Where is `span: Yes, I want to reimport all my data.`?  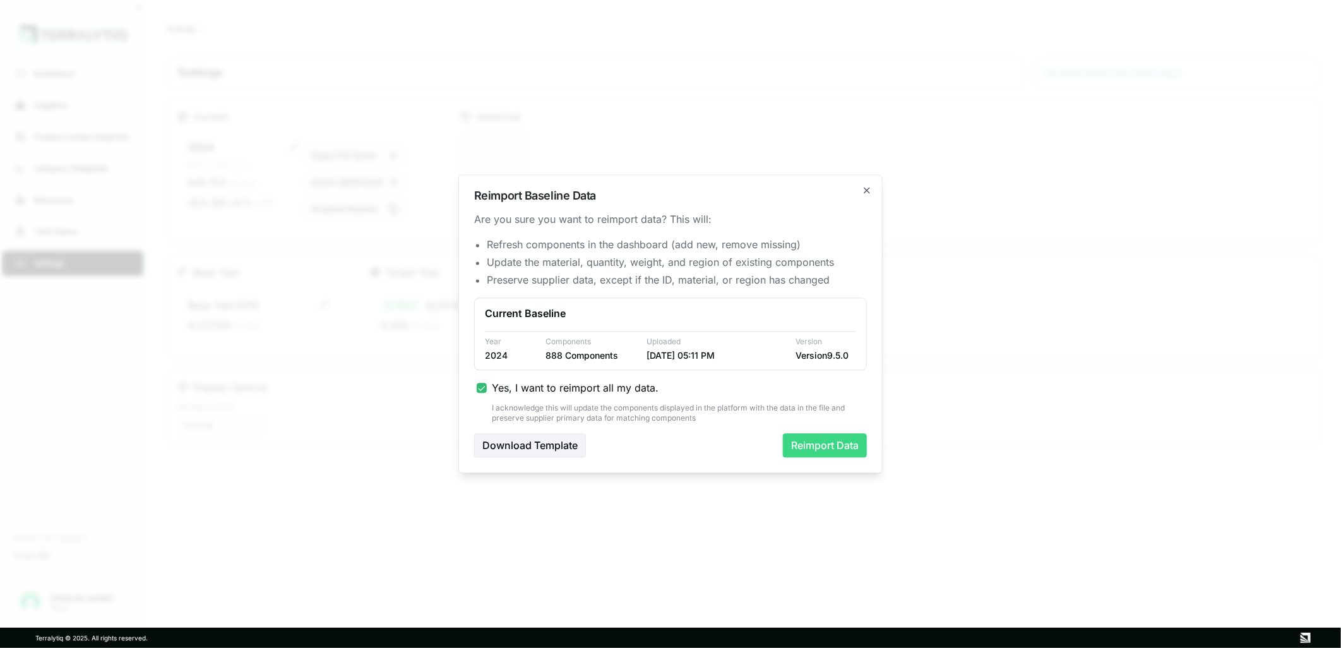
span: Yes, I want to reimport all my data. is located at coordinates (575, 388).